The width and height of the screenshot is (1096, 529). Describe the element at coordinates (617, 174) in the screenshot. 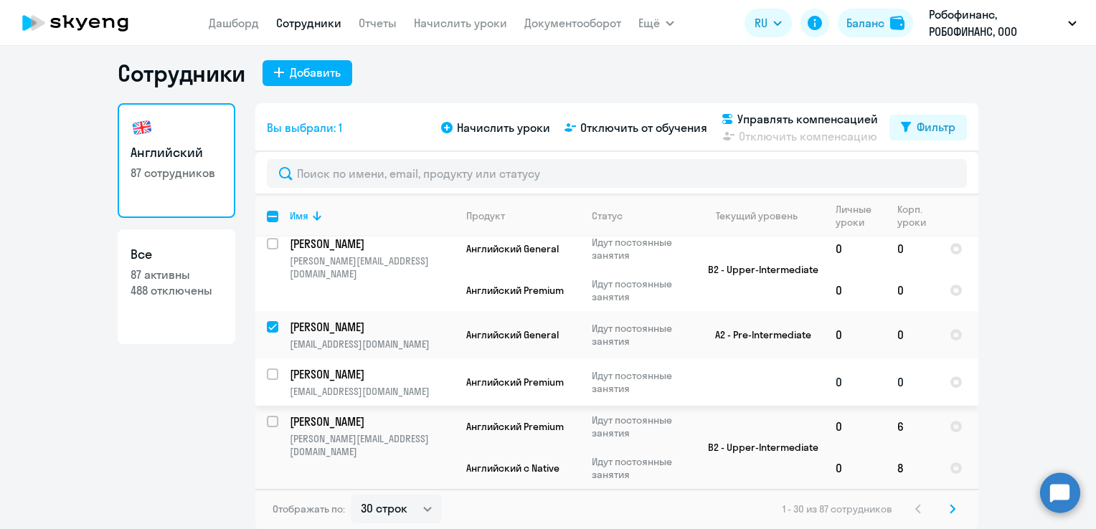

I see `input: Поиск по имени, email, продукту или статусу` at that location.